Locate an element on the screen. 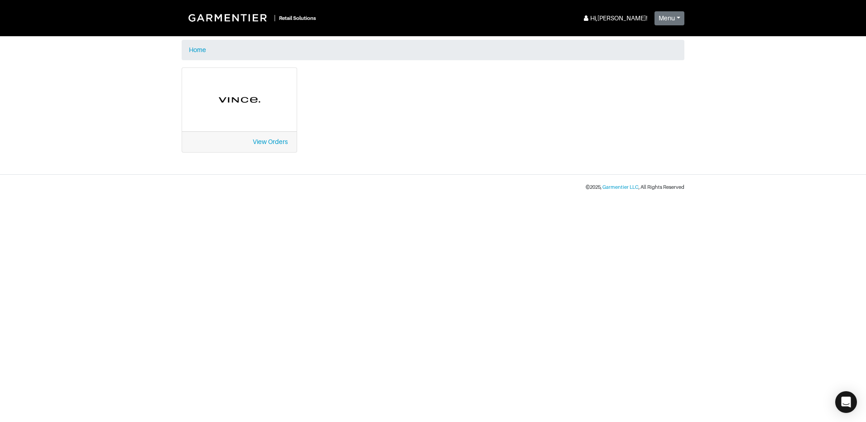 The height and width of the screenshot is (422, 866). small: © 2025 , , All Rights Reserved is located at coordinates (635, 187).